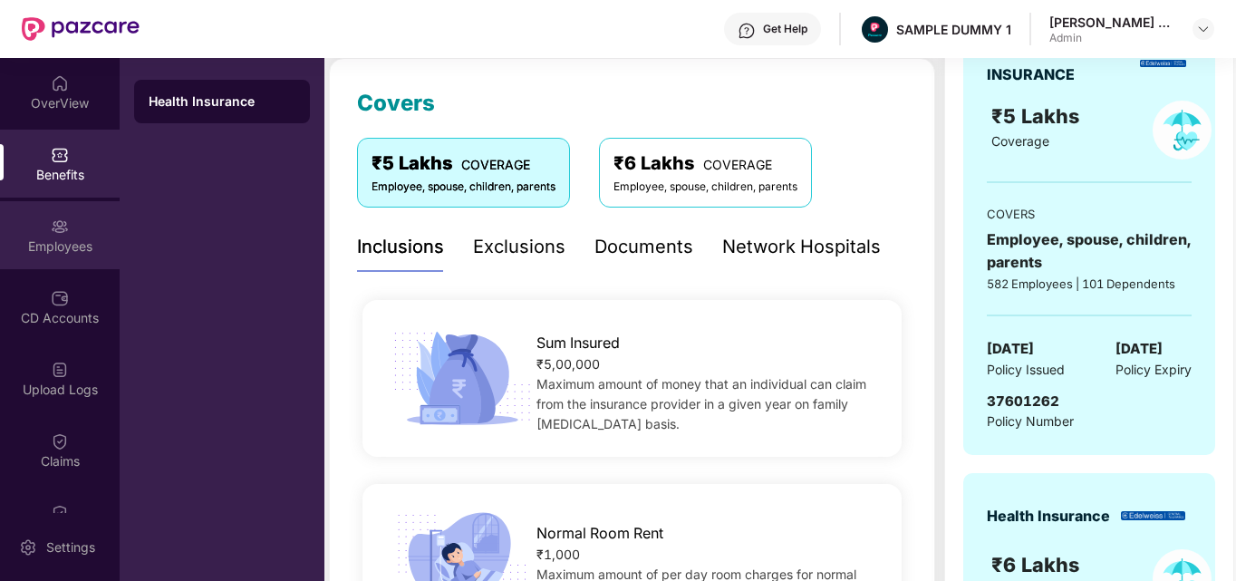 Image resolution: width=1236 pixels, height=581 pixels. What do you see at coordinates (600, 533) in the screenshot?
I see `span: Normal Room Rent` at bounding box center [600, 533].